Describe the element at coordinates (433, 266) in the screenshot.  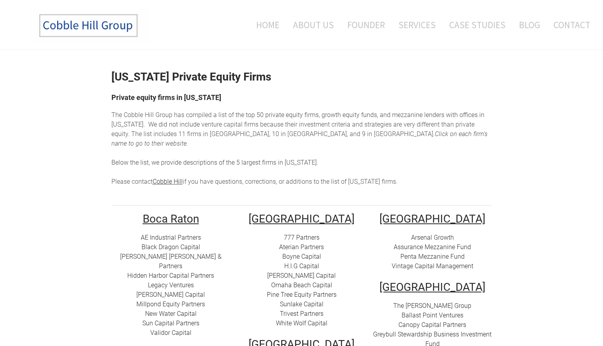
I see `a: Vintage Capital Management` at that location.